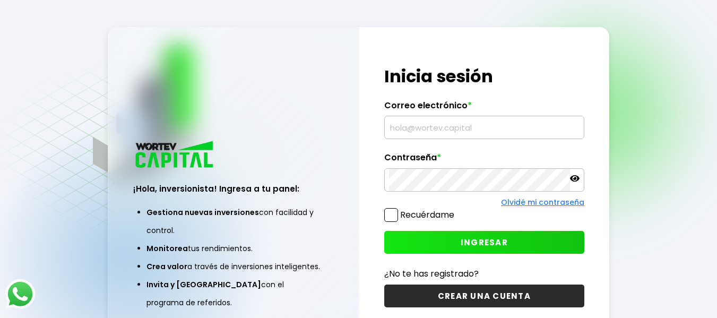  I want to click on label: Contraseña, so click(484, 160).